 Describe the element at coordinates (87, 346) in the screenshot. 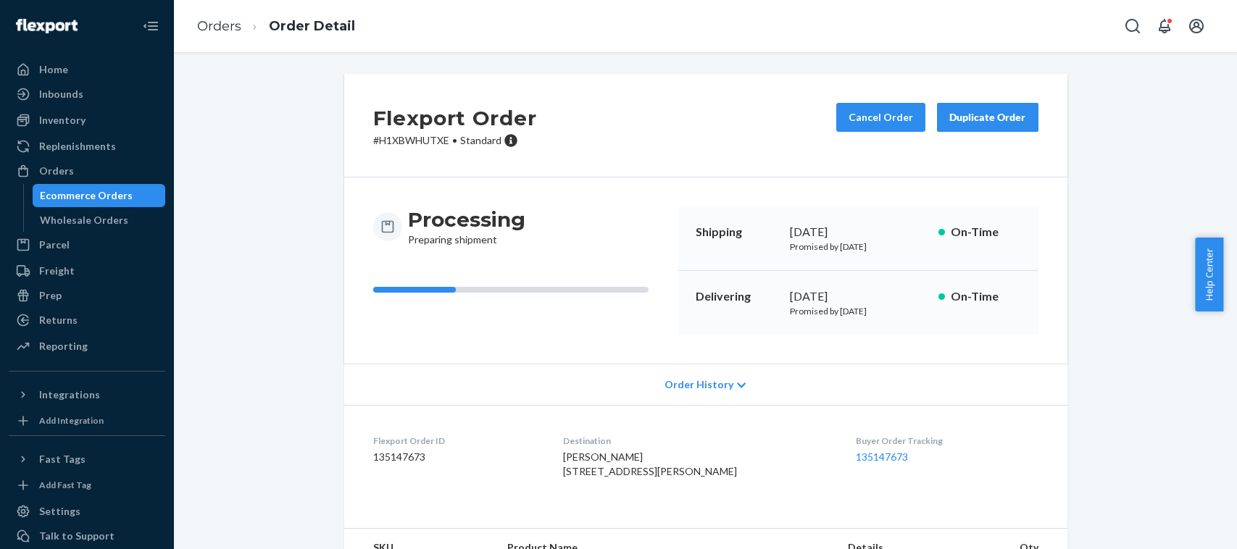

I see `a: Reporting` at that location.